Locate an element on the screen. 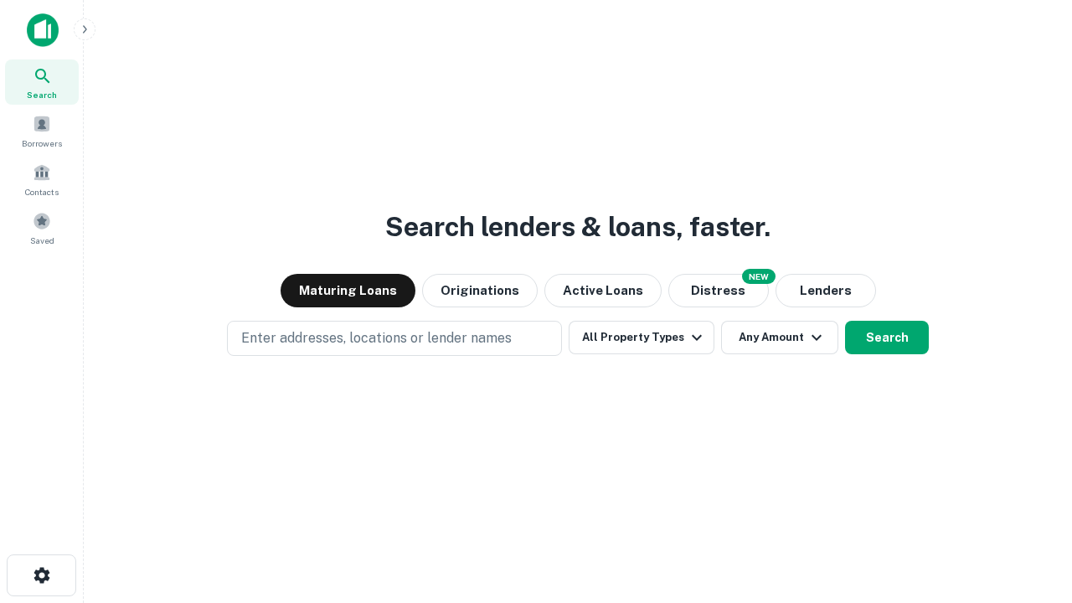 Image resolution: width=1072 pixels, height=603 pixels. a: Saved is located at coordinates (42, 228).